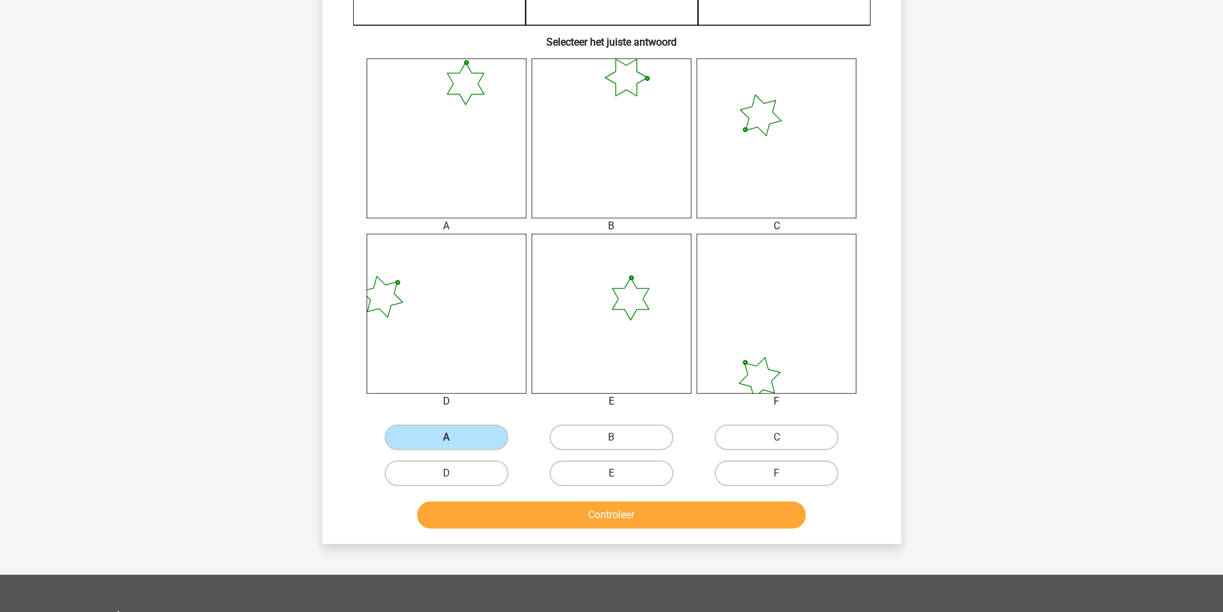 This screenshot has height=612, width=1223. Describe the element at coordinates (776, 226) in the screenshot. I see `div: C` at that location.